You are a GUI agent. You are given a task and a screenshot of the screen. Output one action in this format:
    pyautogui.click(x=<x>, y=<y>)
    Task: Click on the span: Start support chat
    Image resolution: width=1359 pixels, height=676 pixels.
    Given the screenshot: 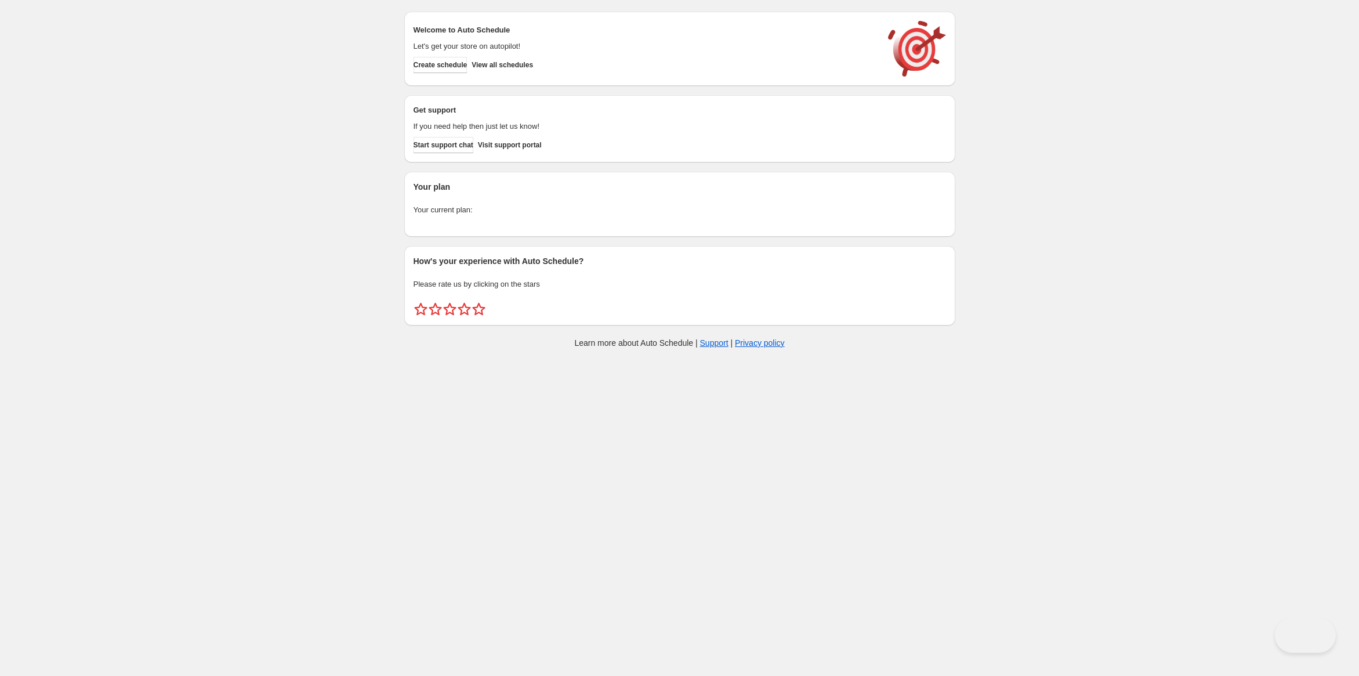 What is the action you would take?
    pyautogui.click(x=443, y=145)
    